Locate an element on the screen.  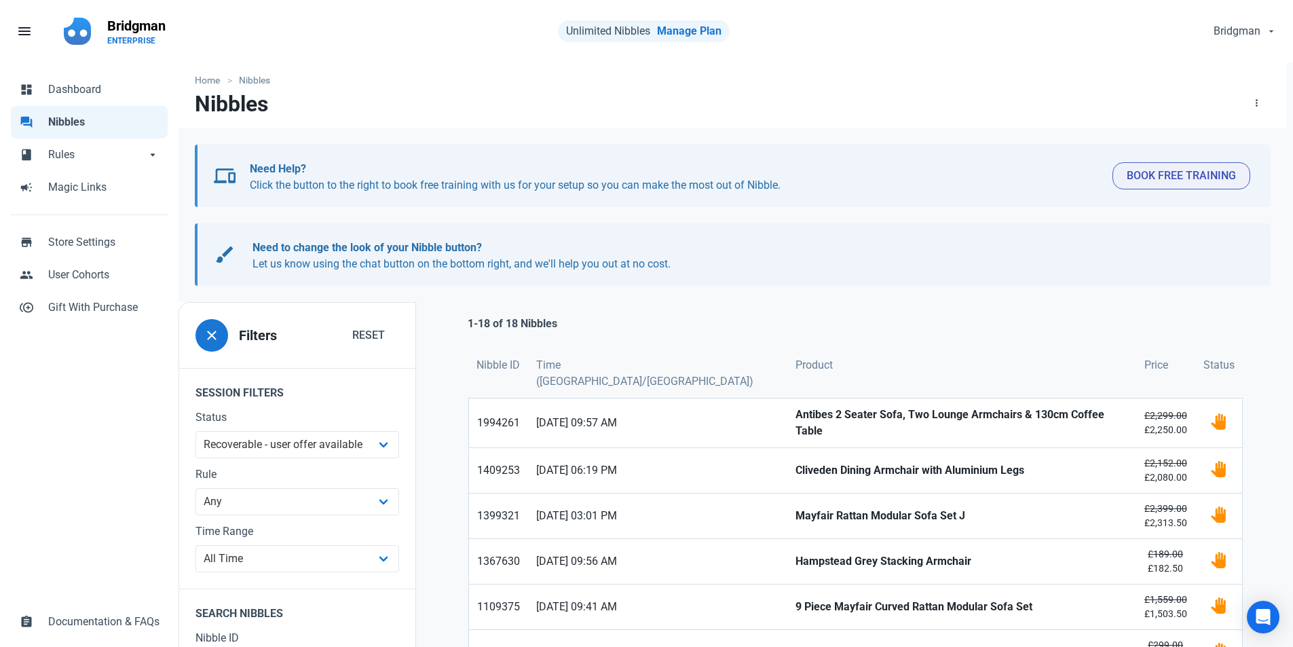
div: Open Intercom Messenger is located at coordinates (1263, 617).